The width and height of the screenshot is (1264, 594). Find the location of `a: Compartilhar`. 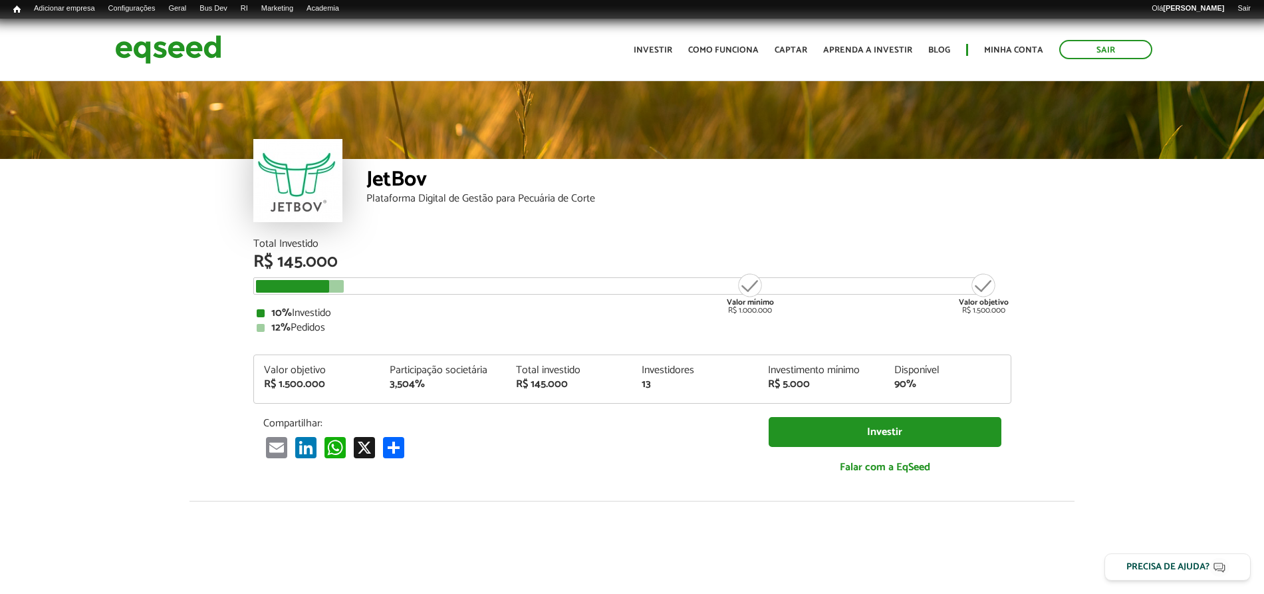

a: Compartilhar is located at coordinates (394, 447).